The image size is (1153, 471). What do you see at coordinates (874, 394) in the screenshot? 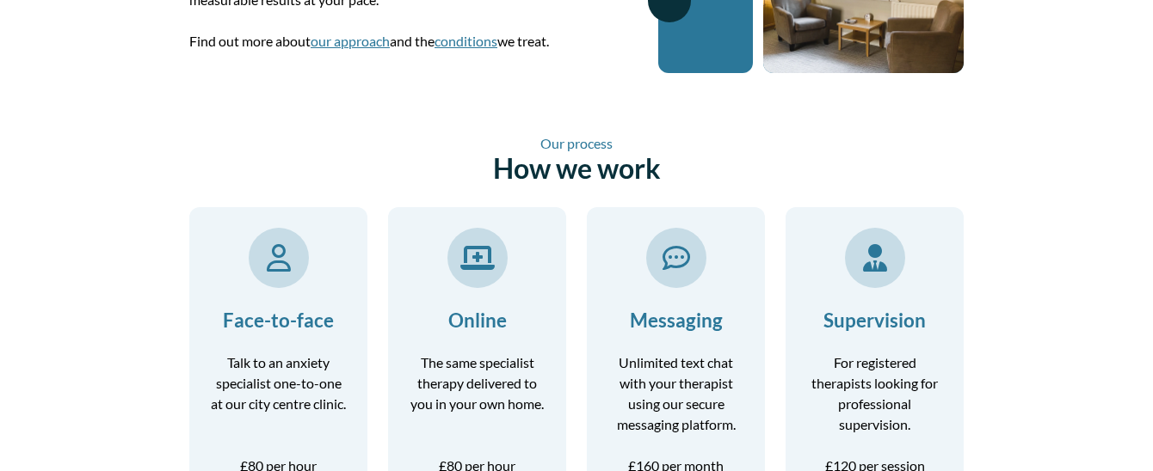
I see `p: For registered therapists looking for professional supervision.` at bounding box center [874, 394].